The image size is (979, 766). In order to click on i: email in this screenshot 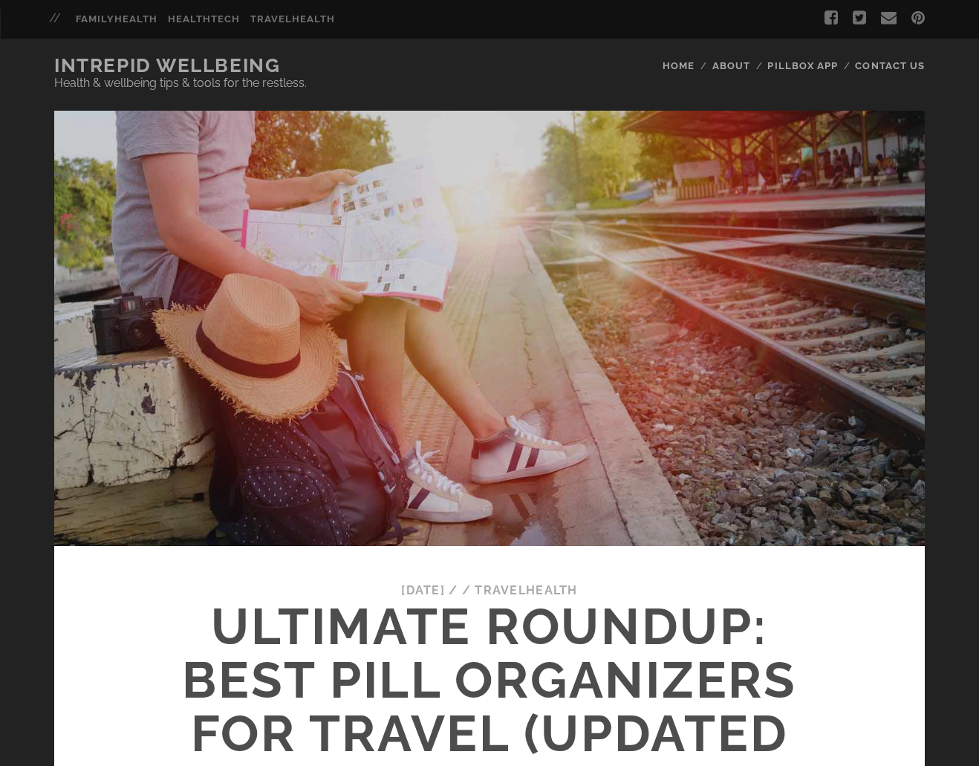, I will do `click(888, 17)`.